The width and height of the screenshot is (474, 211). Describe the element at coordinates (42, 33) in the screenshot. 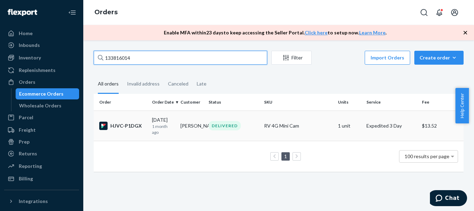

I see `a: Home` at that location.